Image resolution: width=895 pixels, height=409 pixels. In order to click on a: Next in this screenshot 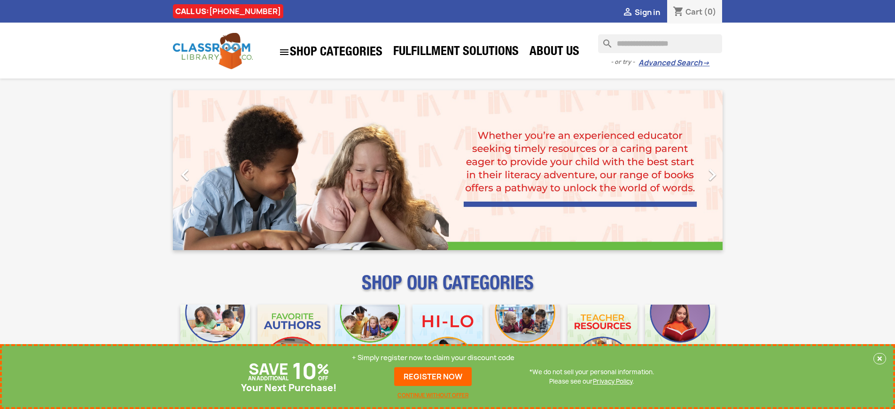, I will do `click(681, 170)`.